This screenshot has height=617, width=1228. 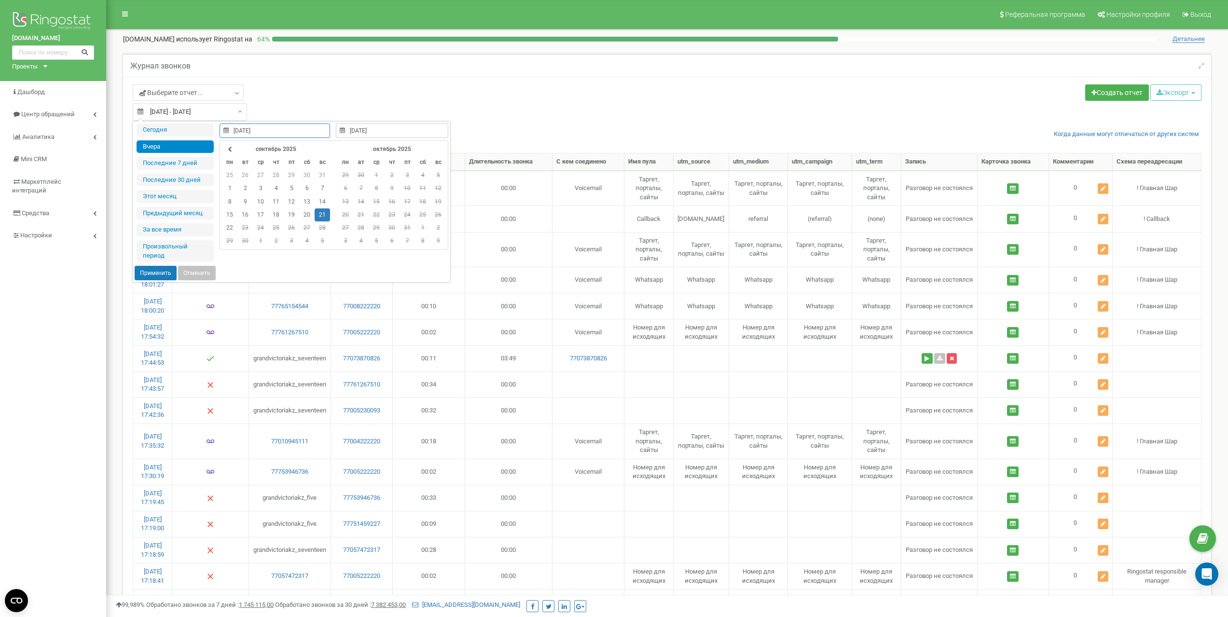 I want to click on td: 00:32, so click(x=429, y=411).